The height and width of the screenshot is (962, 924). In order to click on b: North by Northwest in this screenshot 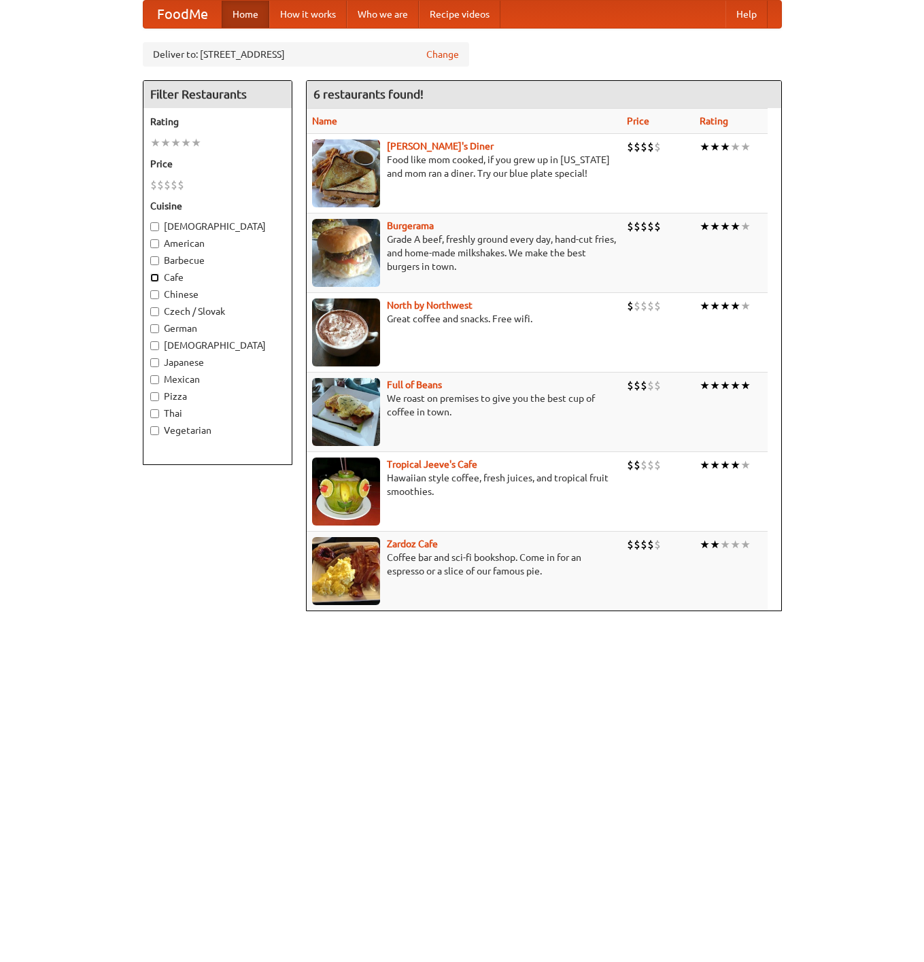, I will do `click(430, 305)`.